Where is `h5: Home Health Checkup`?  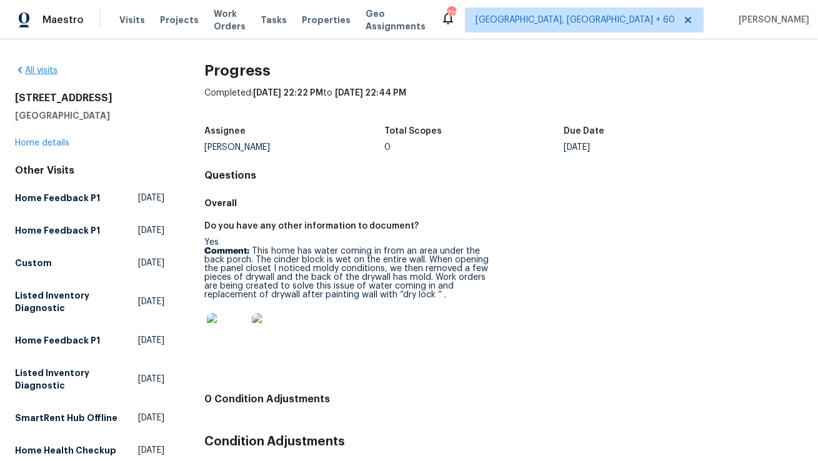 h5: Home Health Checkup is located at coordinates (66, 451).